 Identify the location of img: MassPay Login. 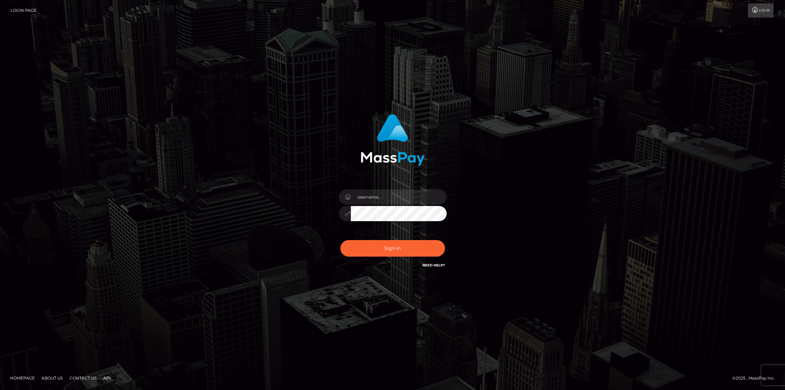
(393, 140).